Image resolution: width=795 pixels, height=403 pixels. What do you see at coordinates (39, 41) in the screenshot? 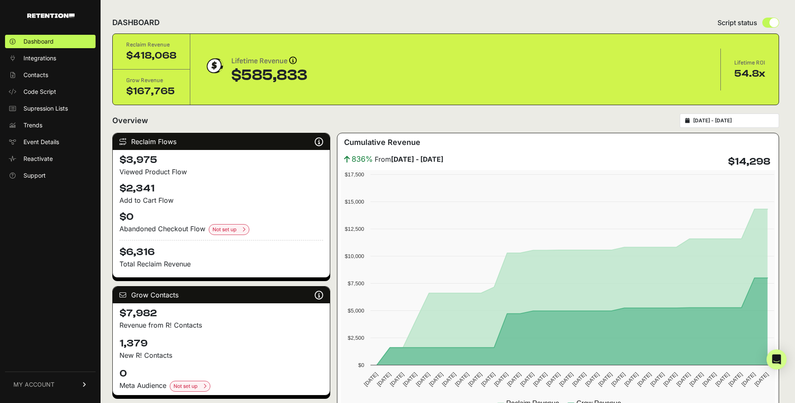
I see `span: Dashboard` at bounding box center [39, 41].